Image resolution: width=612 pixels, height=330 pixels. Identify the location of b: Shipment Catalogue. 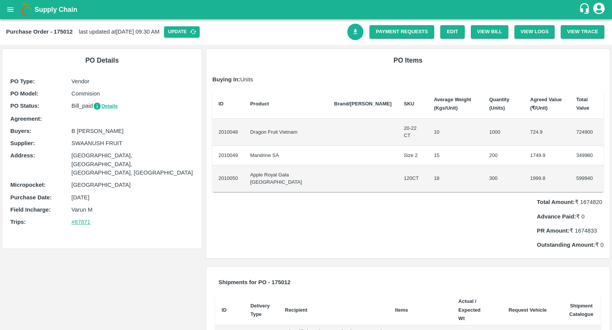
(581, 310).